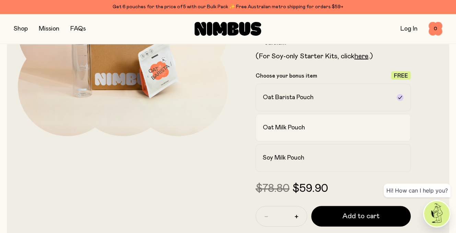  I want to click on span: $78.80, so click(272, 189).